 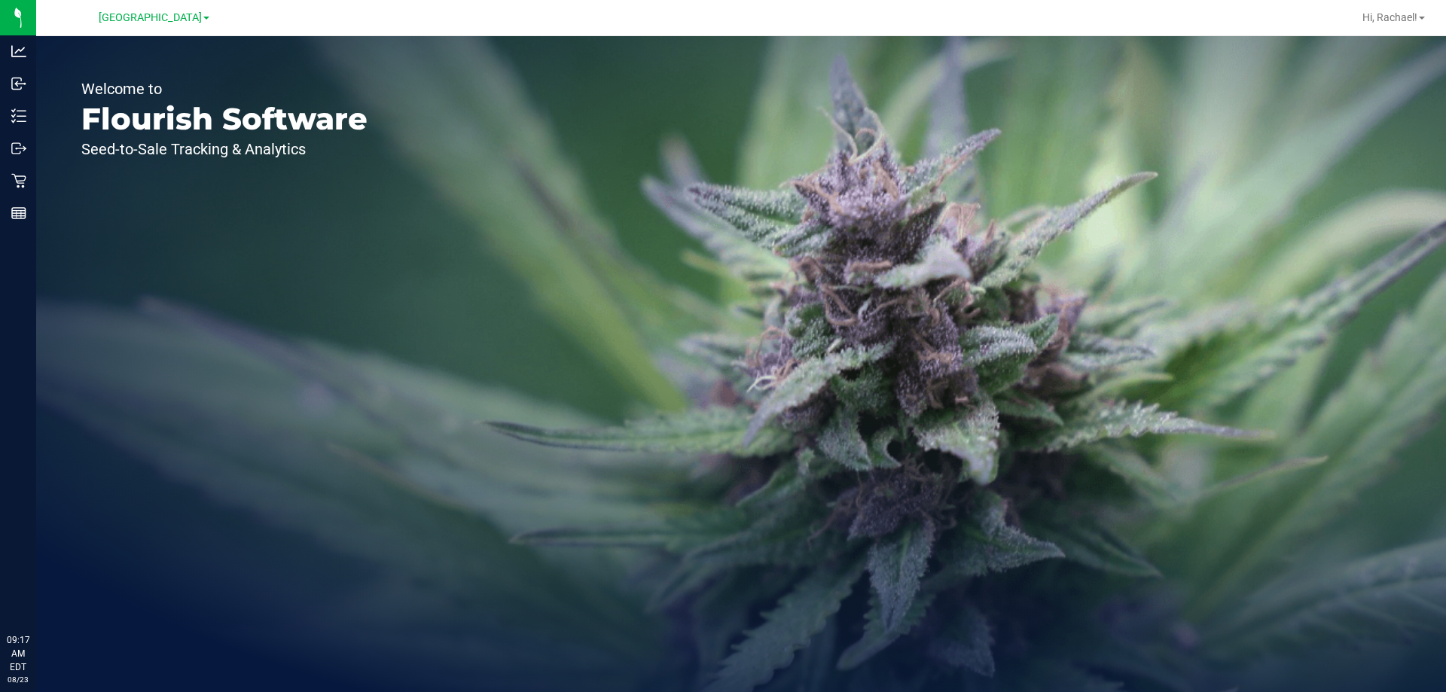 What do you see at coordinates (224, 119) in the screenshot?
I see `p: Flourish Software` at bounding box center [224, 119].